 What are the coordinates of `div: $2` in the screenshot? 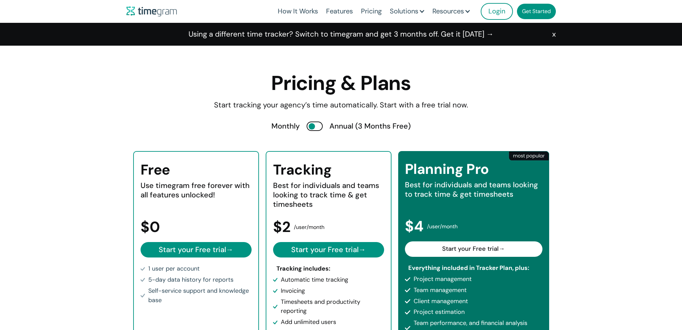 It's located at (329, 227).